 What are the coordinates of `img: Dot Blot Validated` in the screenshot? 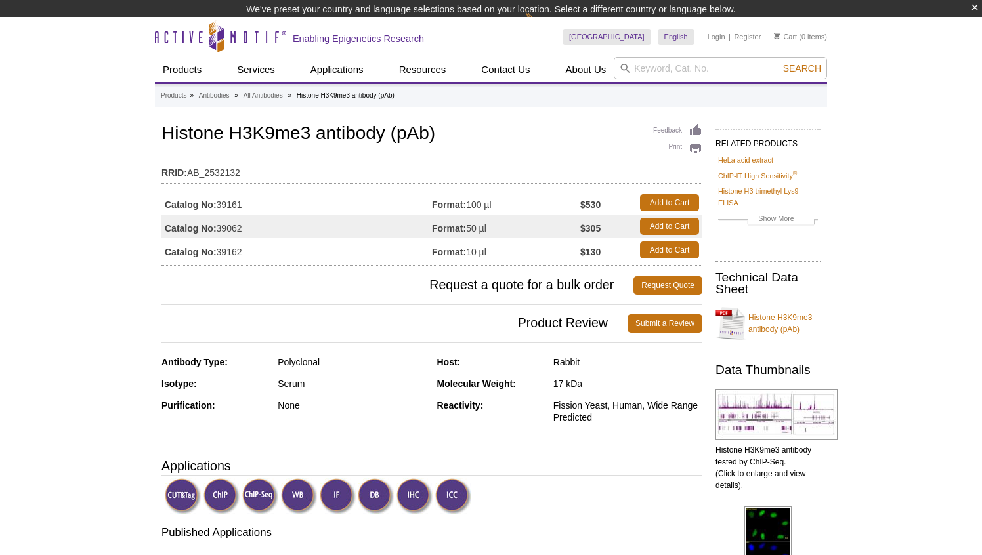 It's located at (375, 496).